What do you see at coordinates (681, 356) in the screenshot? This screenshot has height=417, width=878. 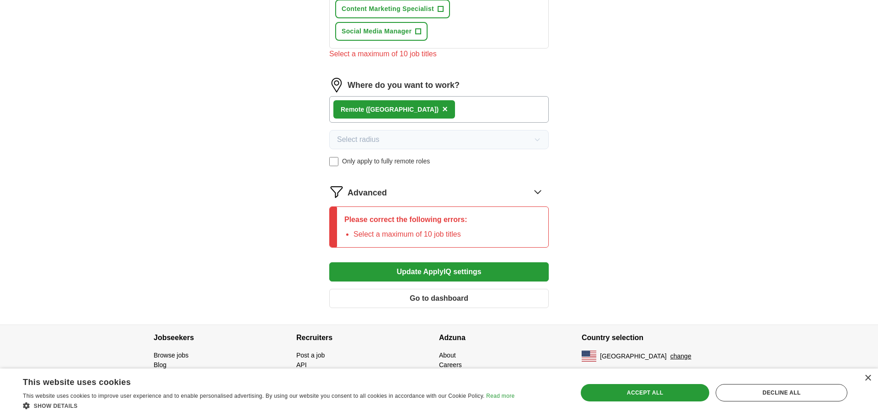 I see `button: change` at bounding box center [681, 356].